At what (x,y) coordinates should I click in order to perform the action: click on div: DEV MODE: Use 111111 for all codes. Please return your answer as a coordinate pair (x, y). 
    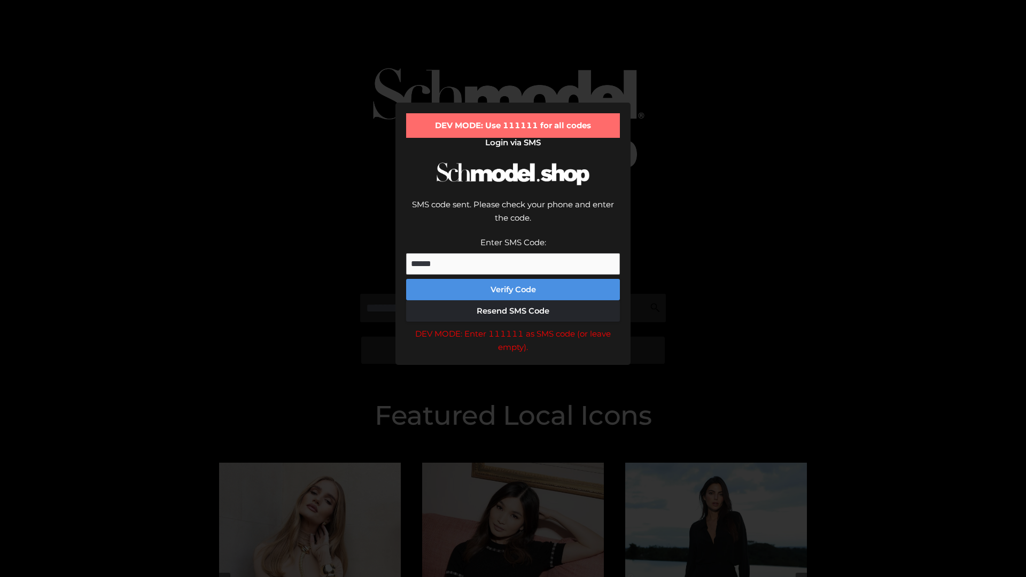
    Looking at the image, I should click on (513, 126).